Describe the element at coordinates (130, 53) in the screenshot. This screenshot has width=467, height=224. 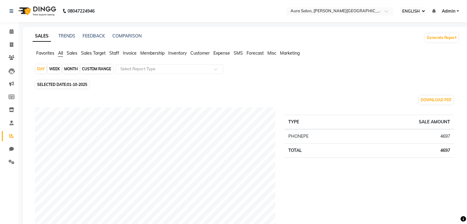
I see `span: Invoice` at that location.